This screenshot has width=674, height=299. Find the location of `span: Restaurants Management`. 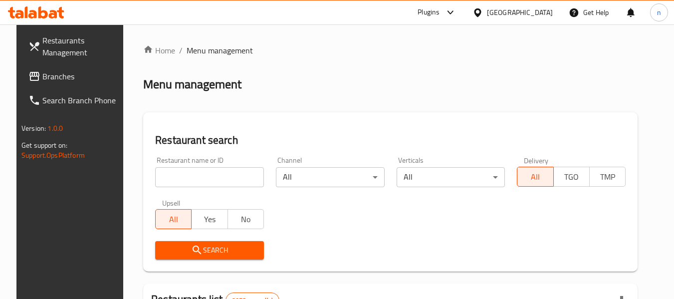

span: Restaurants Management is located at coordinates (82, 46).